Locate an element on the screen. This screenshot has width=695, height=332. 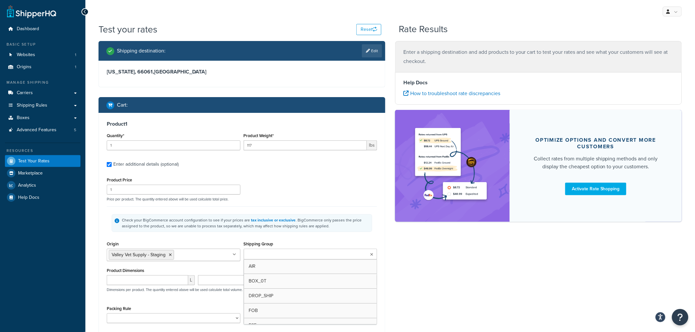
li: Analytics is located at coordinates (43, 186).